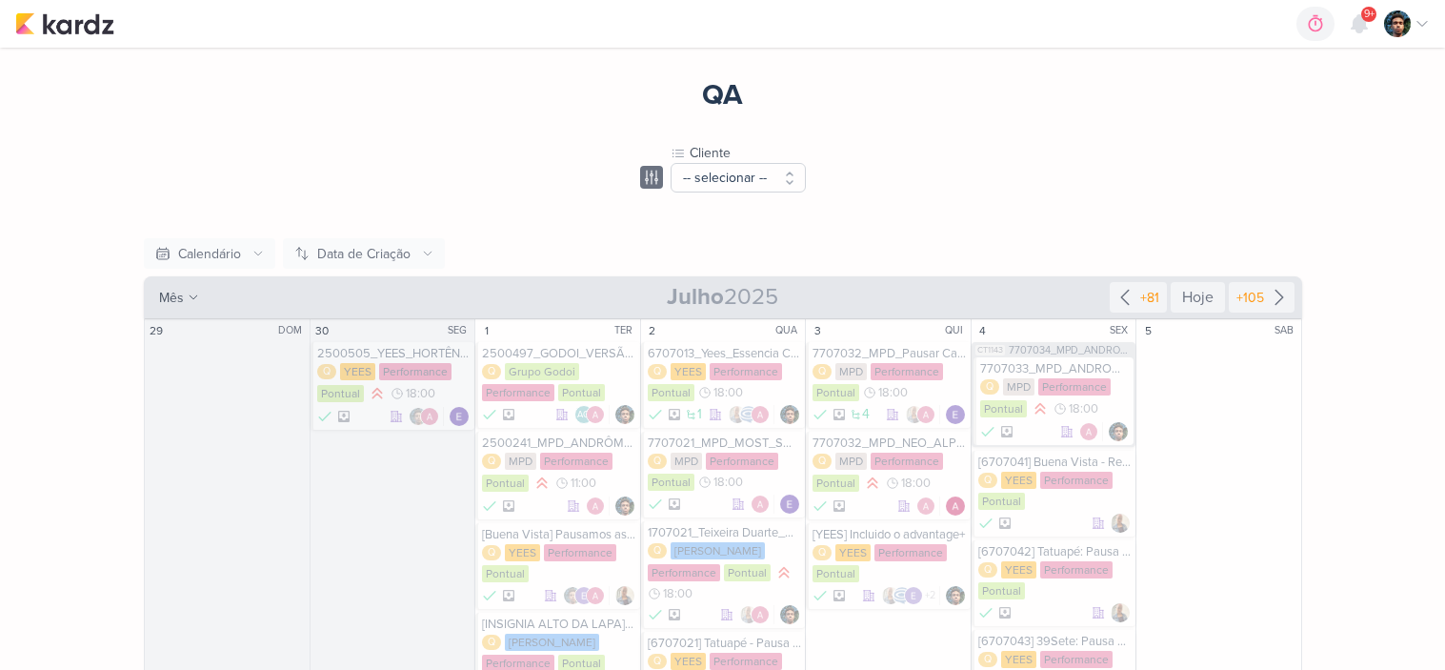 The image size is (1445, 670). What do you see at coordinates (558, 443) in the screenshot?
I see `div: 2500241_MPD_ANDRÔMEDA_PAUSAR_CAMPANHAS` at bounding box center [558, 443].